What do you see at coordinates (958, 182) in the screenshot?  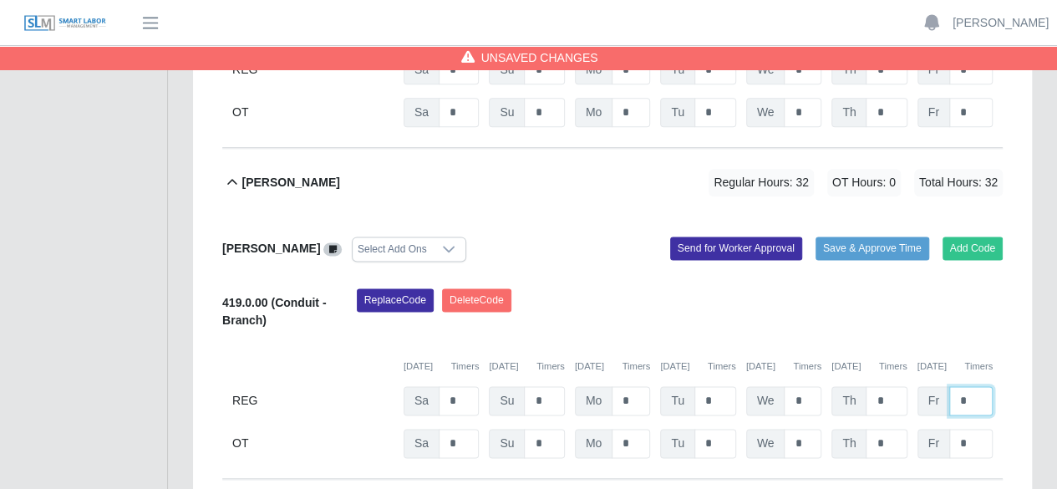 I see `span: Total Hours: 32` at bounding box center [958, 182].